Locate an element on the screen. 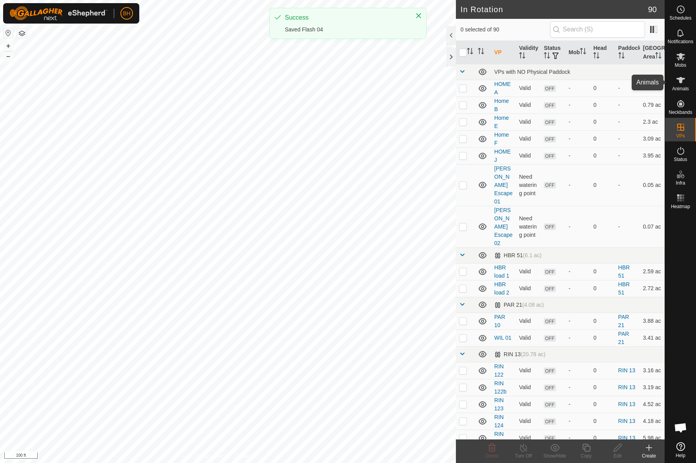  th: Head is located at coordinates (602, 53).